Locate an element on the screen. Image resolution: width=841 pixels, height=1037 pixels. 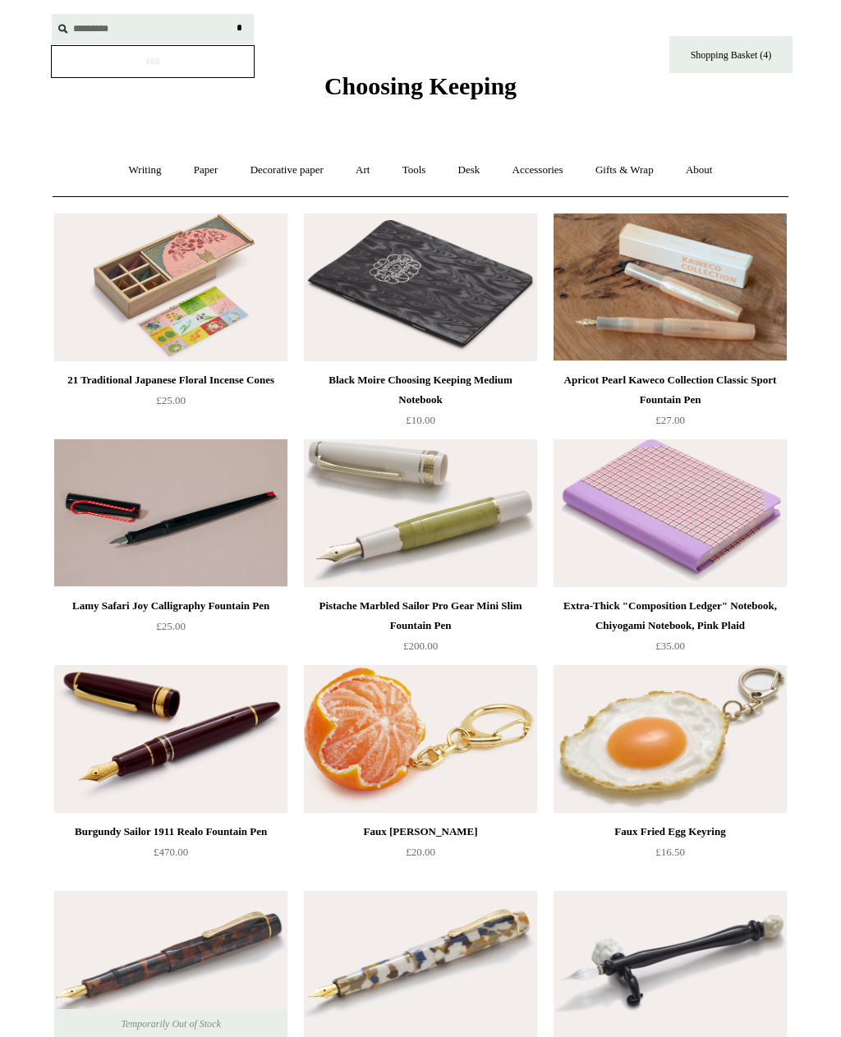
a: Desk is located at coordinates (469, 170).